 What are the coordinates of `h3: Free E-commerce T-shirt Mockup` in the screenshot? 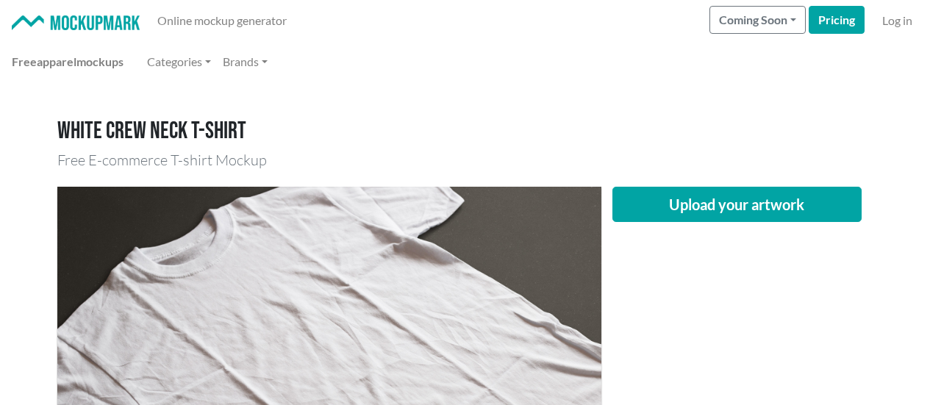 It's located at (465, 160).